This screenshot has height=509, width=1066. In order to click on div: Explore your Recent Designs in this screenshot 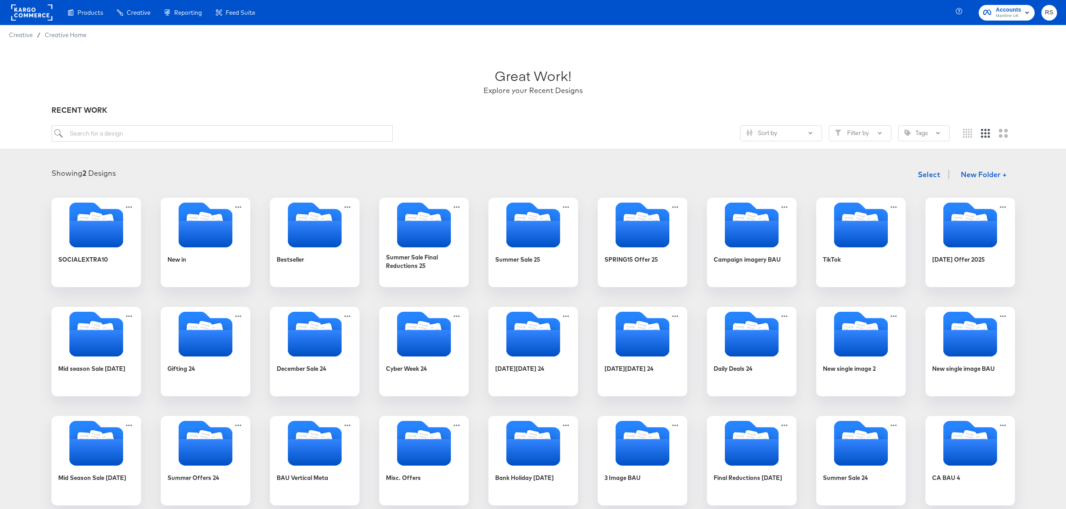, I will do `click(533, 90)`.